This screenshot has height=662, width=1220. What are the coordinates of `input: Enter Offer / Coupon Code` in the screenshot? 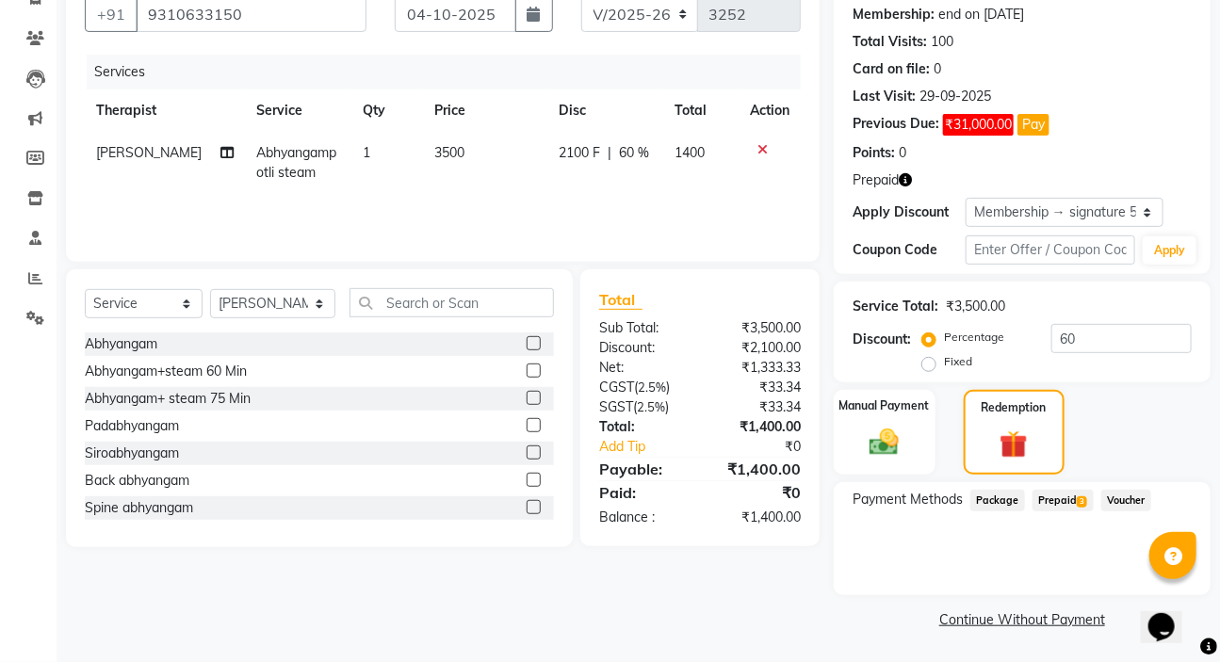 It's located at (1050, 250).